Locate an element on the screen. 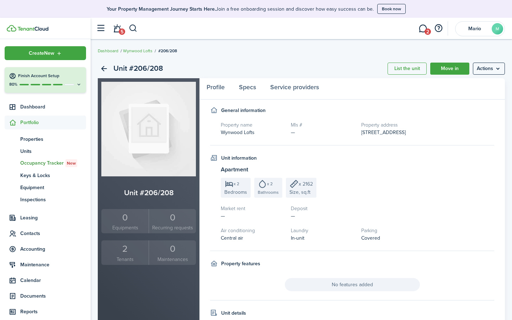  p: Join a free onboarding session and discover how easy success can be. is located at coordinates (240, 9).